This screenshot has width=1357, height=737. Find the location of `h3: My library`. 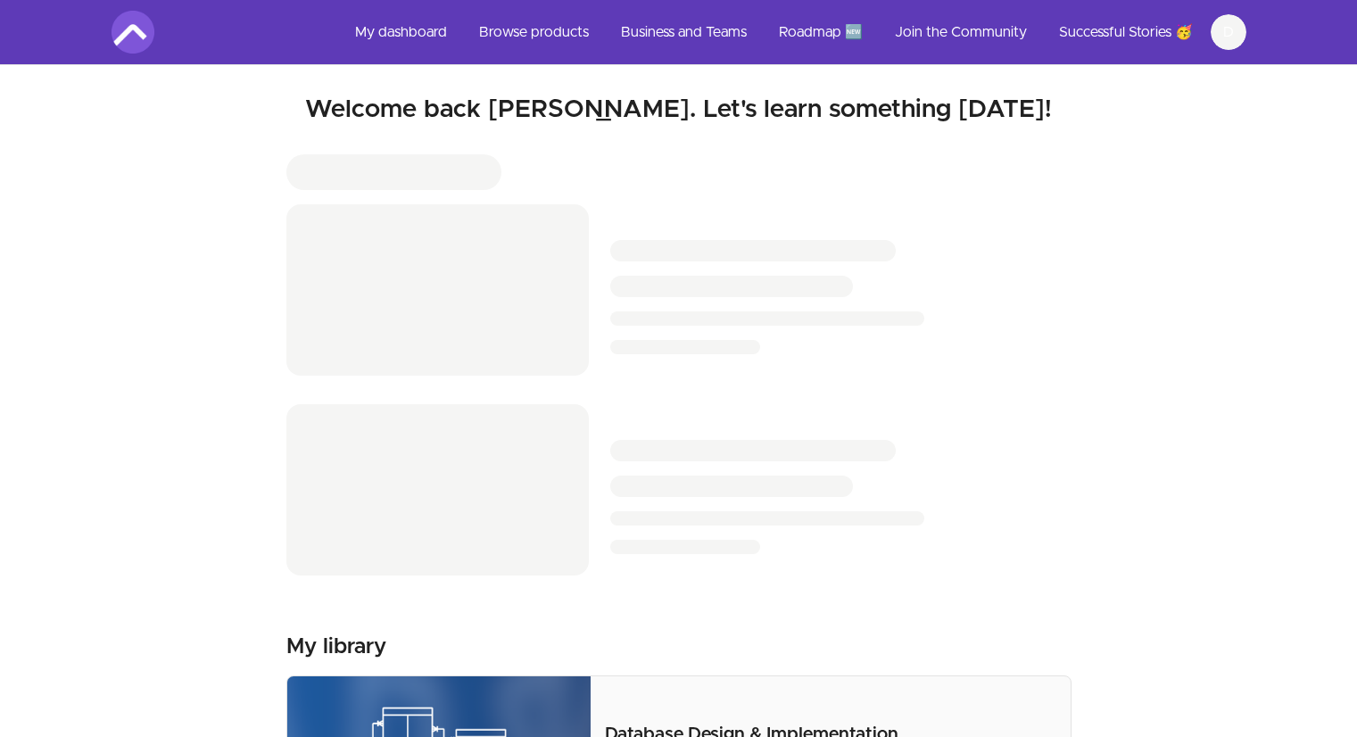

h3: My library is located at coordinates (336, 647).